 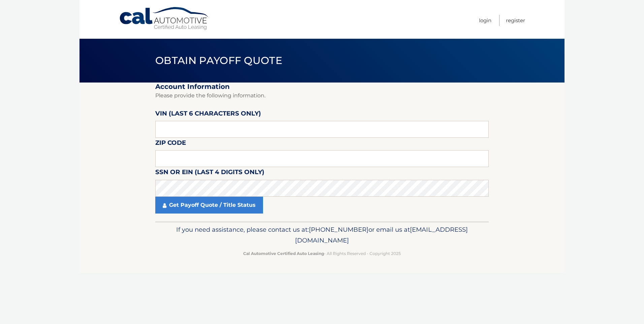 I want to click on label: Zip Code, so click(x=170, y=144).